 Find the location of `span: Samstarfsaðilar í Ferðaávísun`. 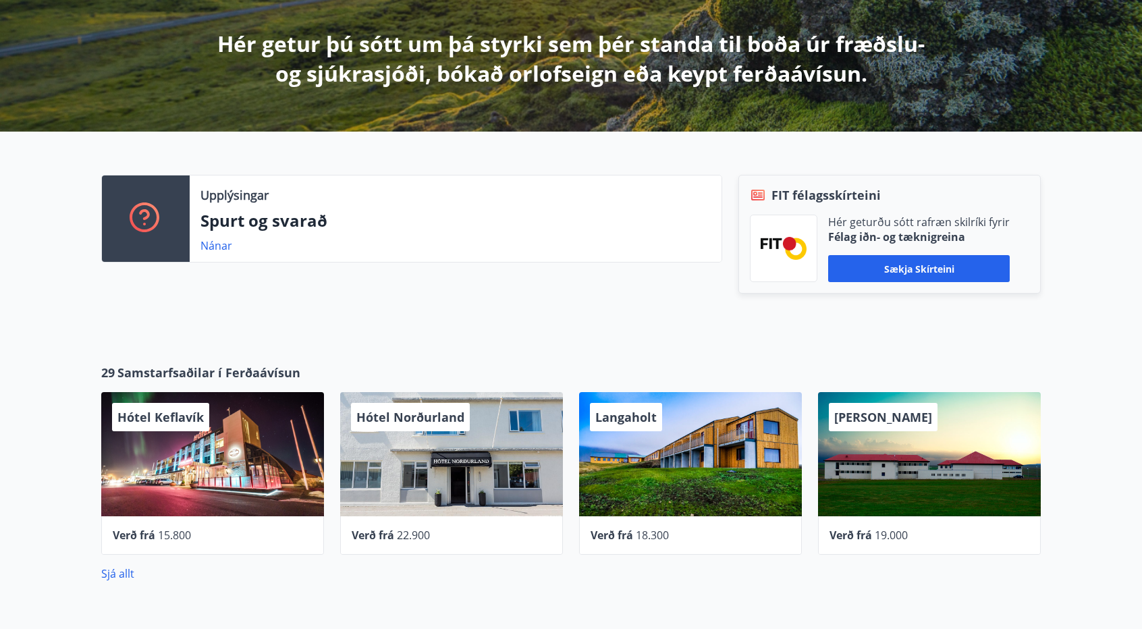

span: Samstarfsaðilar í Ferðaávísun is located at coordinates (209, 373).